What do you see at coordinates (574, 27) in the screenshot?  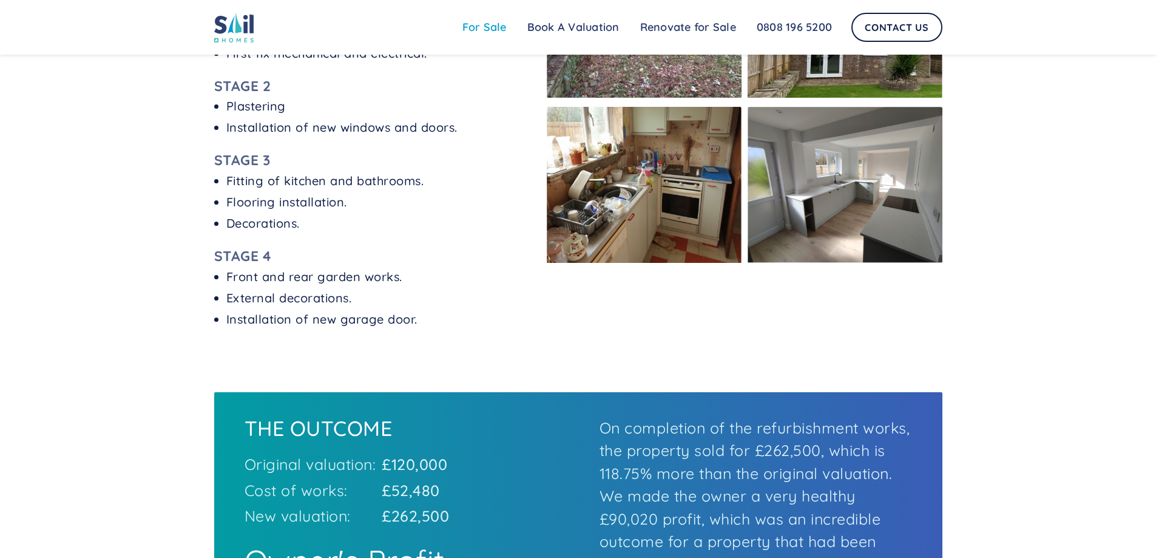 I see `a: Book A Valuation` at bounding box center [574, 27].